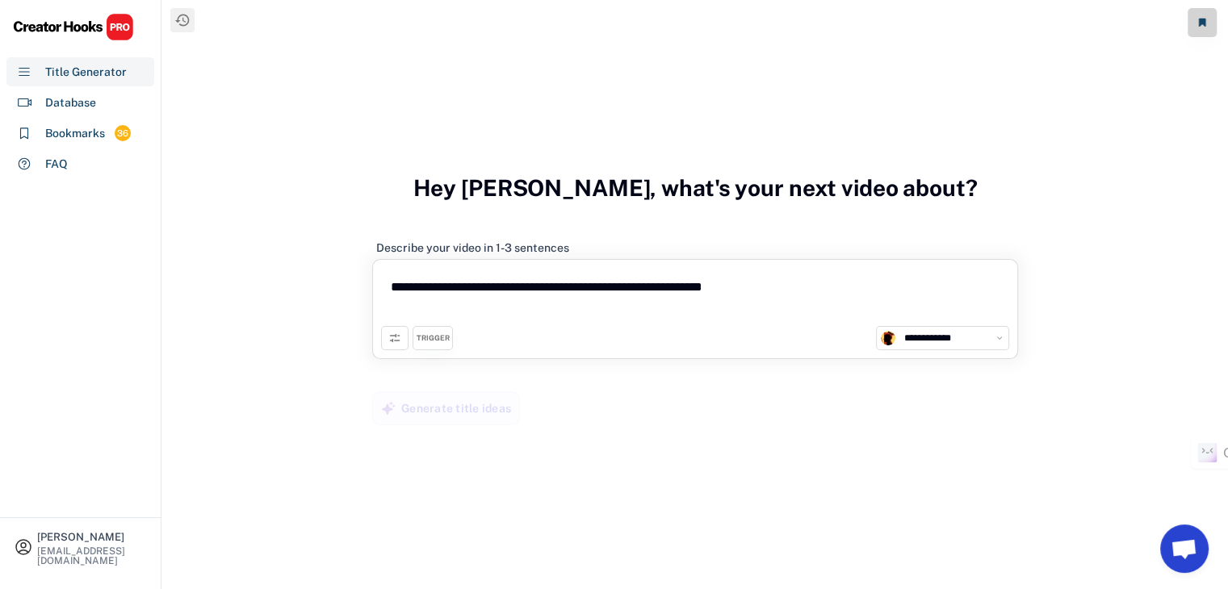 The width and height of the screenshot is (1228, 589). I want to click on div: Bookmarks, so click(75, 133).